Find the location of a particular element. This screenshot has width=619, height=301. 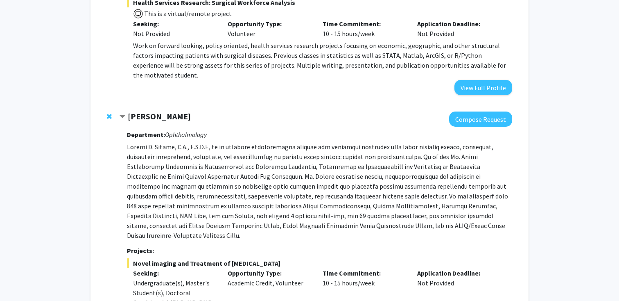

button: View Full Profile is located at coordinates (483, 87).